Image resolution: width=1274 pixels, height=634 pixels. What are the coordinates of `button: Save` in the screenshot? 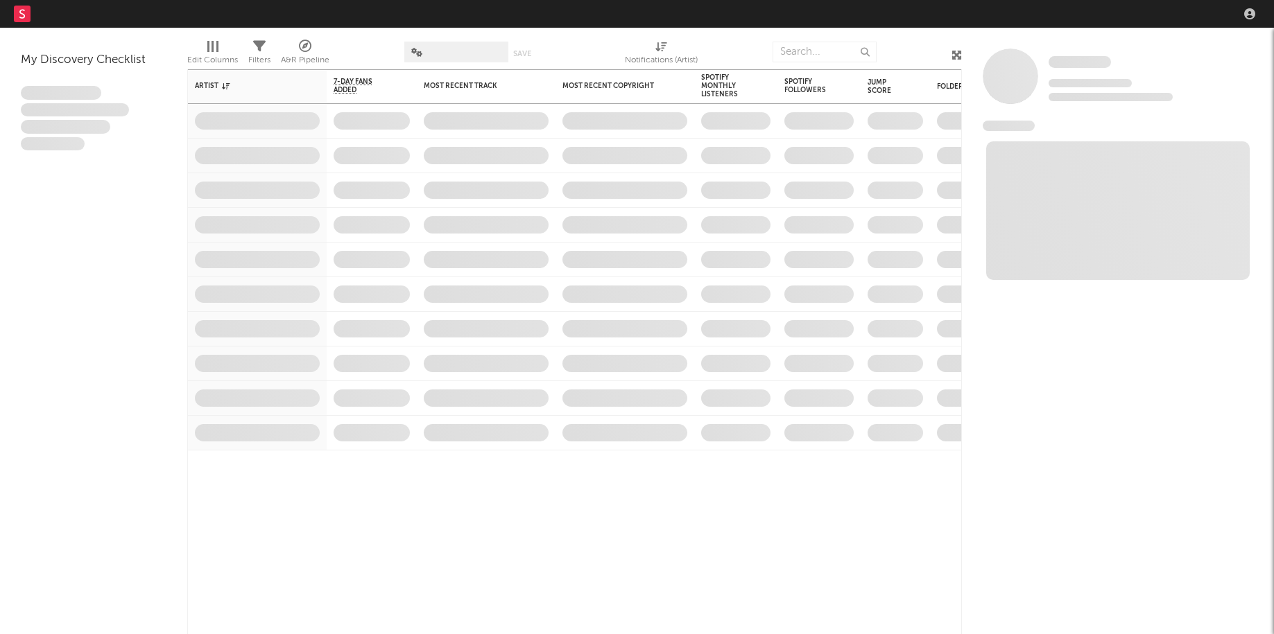 It's located at (522, 53).